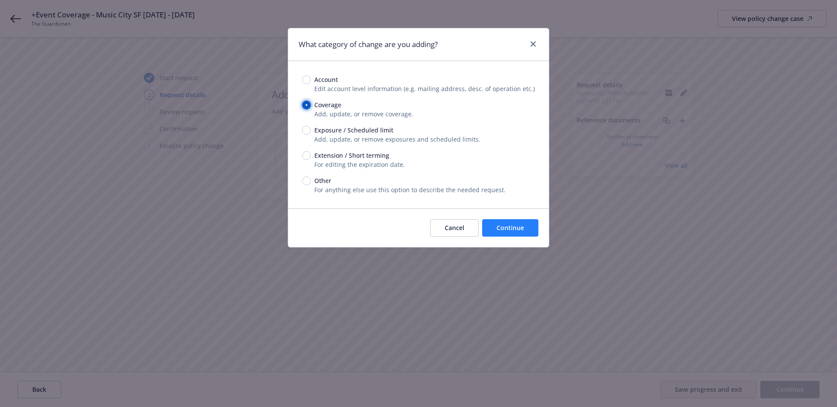  I want to click on span: Coverage, so click(328, 105).